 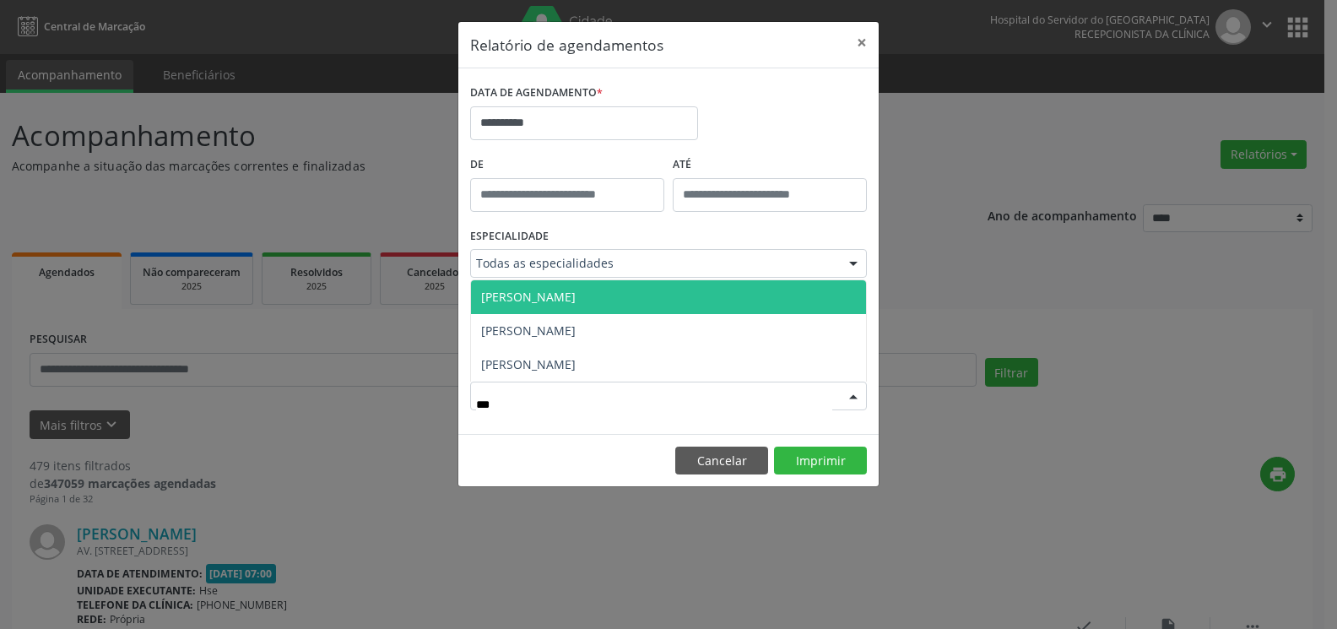 What do you see at coordinates (770, 165) in the screenshot?
I see `label: ATÉ` at bounding box center [770, 165].